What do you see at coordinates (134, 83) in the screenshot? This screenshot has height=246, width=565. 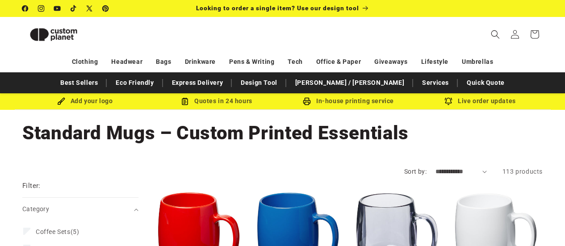 I see `a: Eco Friendly` at bounding box center [134, 83].